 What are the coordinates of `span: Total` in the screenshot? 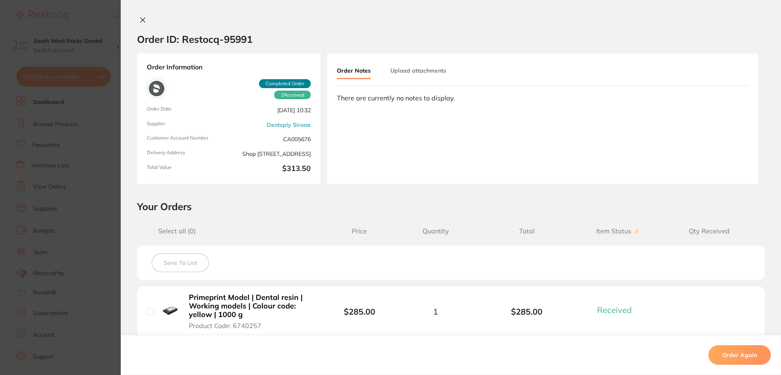 It's located at (527, 231).